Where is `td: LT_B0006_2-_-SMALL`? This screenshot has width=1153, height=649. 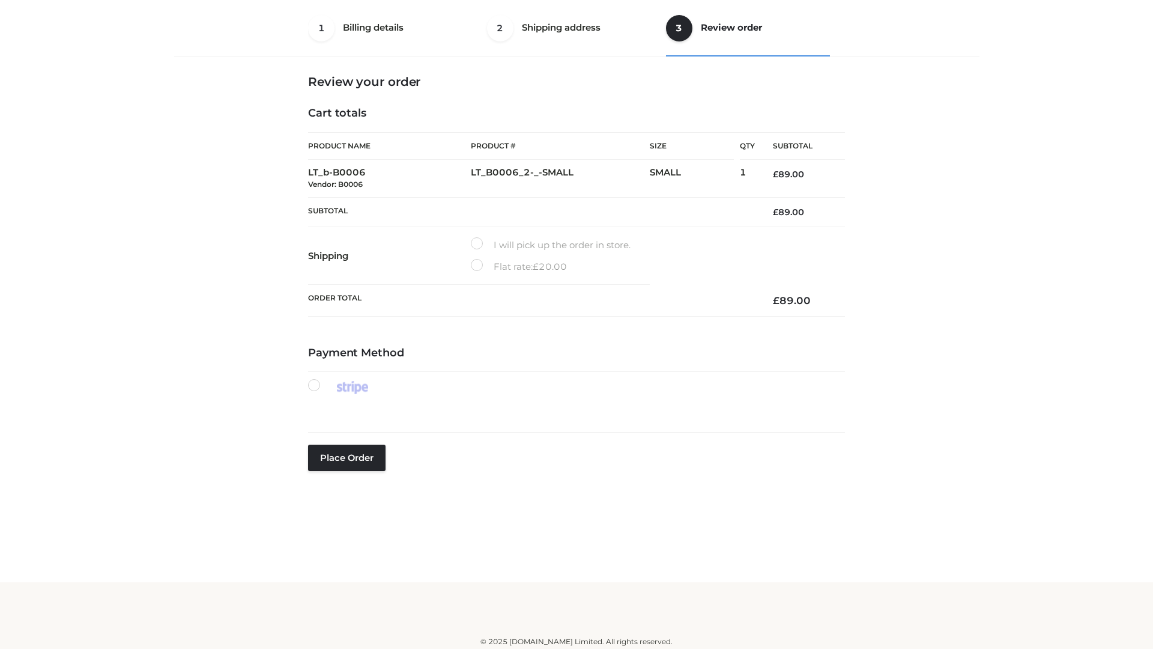 td: LT_B0006_2-_-SMALL is located at coordinates (560, 178).